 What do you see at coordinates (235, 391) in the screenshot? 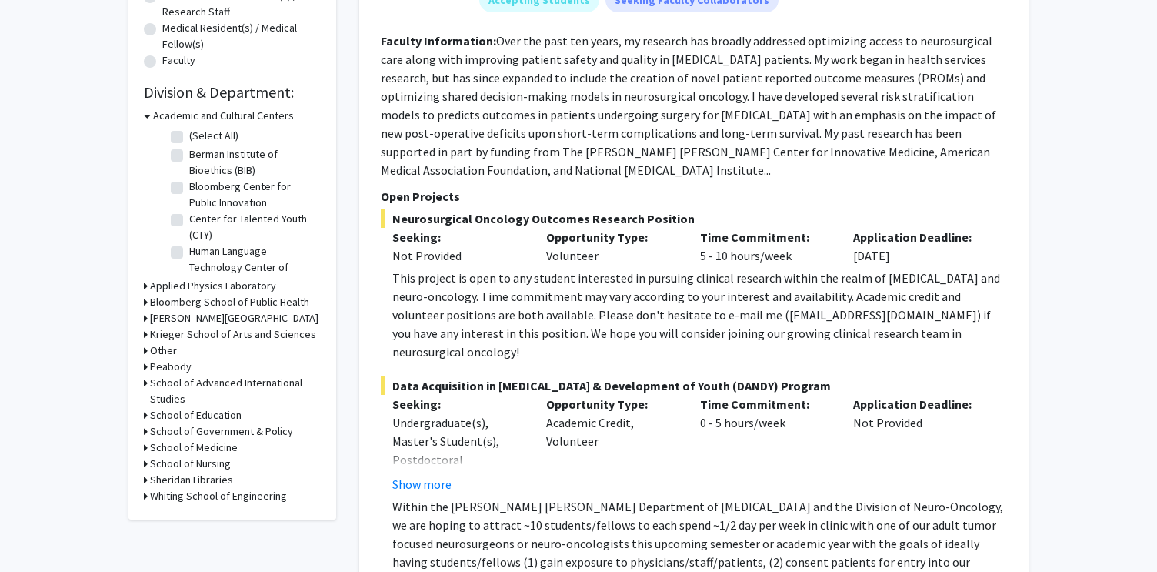
I see `h3: School of Advanced International Studies` at bounding box center [235, 391].